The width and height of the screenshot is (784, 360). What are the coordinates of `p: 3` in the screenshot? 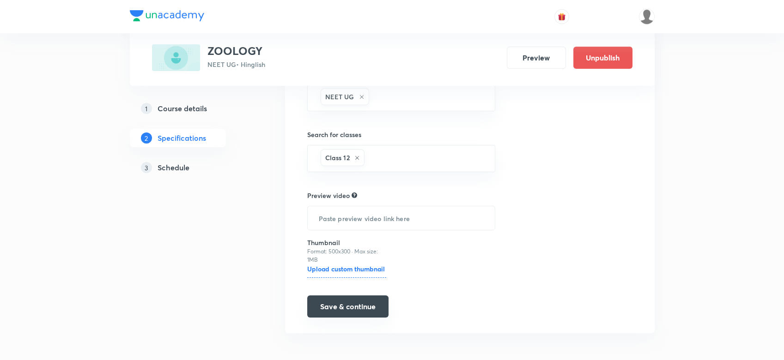 It's located at (146, 168).